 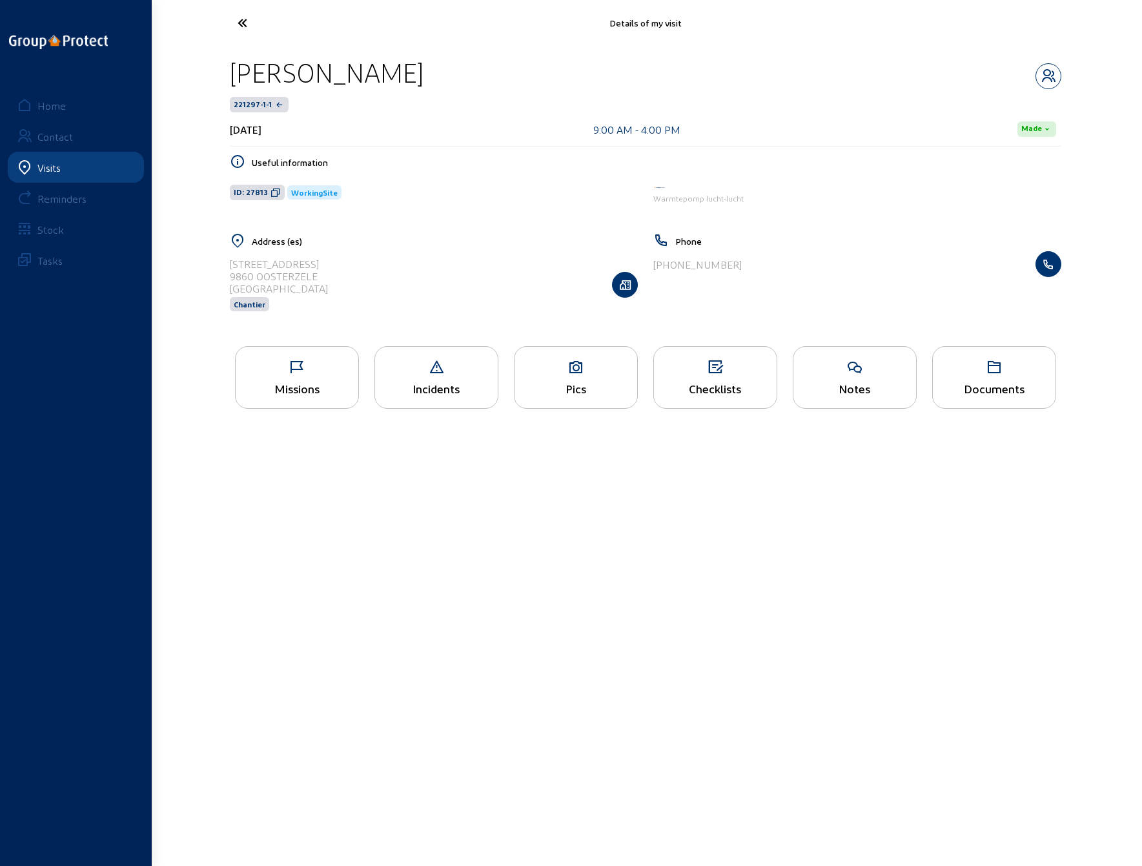 What do you see at coordinates (994, 388) in the screenshot?
I see `div: Documents` at bounding box center [994, 388].